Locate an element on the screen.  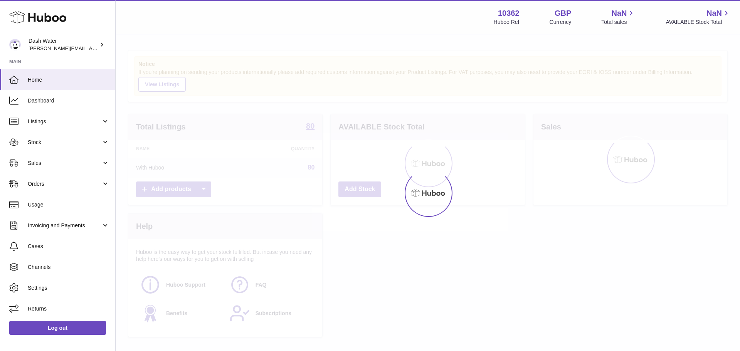
span: Cases is located at coordinates (69, 246).